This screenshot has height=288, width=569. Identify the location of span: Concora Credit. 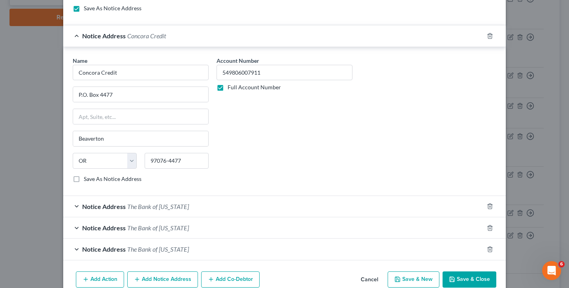
(147, 36).